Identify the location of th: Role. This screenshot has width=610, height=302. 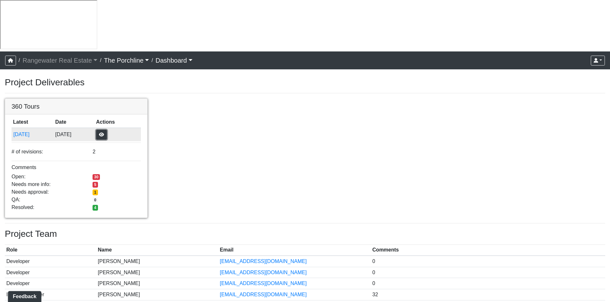
(51, 251).